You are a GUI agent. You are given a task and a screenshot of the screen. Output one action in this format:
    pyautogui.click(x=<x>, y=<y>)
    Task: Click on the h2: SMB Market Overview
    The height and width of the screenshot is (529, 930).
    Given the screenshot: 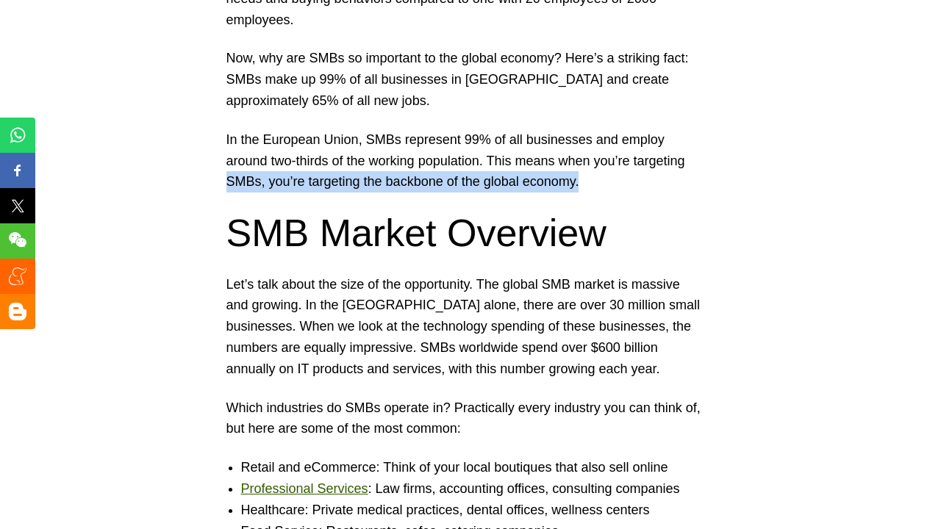 What is the action you would take?
    pyautogui.click(x=465, y=233)
    